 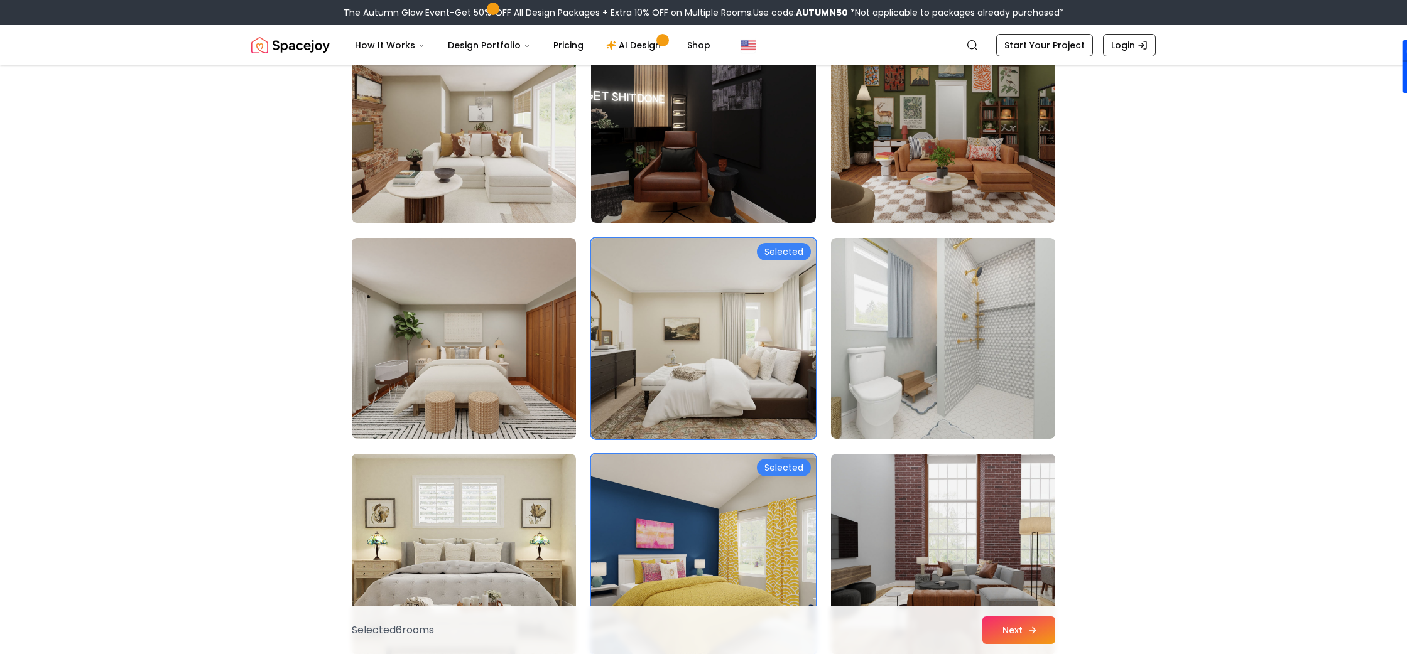 I want to click on img: United States, so click(x=748, y=45).